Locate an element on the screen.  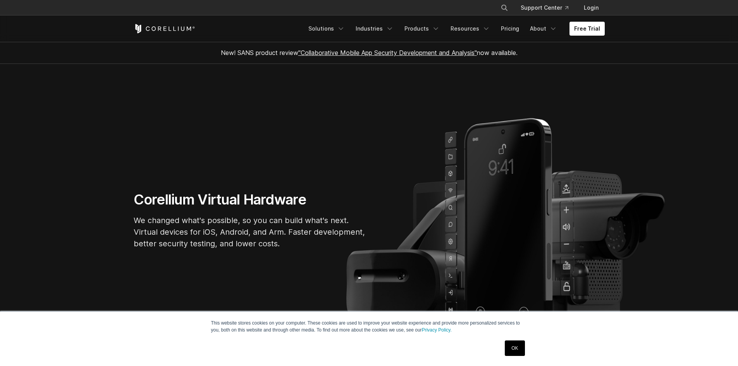
p: This website stores cookies on your computer. These cookies are used to improve your website expe... is located at coordinates (369, 327).